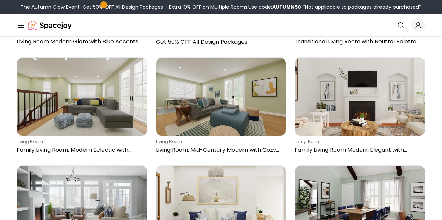 This screenshot has height=220, width=442. Describe the element at coordinates (50, 25) in the screenshot. I see `a: Spacejoy` at that location.